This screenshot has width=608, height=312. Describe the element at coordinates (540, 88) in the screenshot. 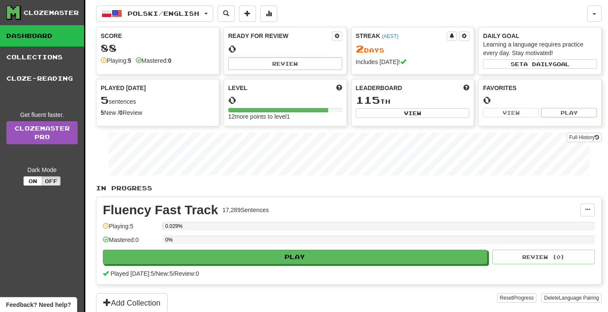

I see `div: Favorites` at that location.